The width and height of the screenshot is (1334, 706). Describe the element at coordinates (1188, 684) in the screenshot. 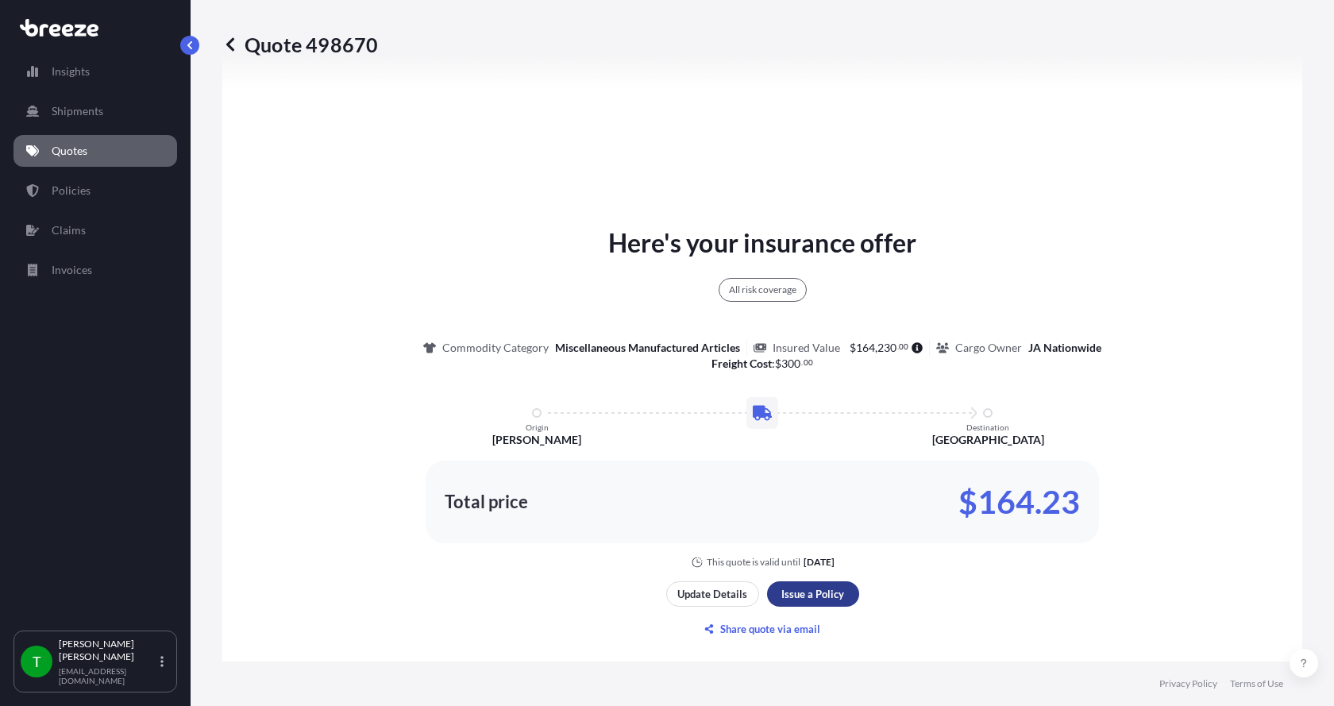

I see `p: Privacy Policy` at that location.